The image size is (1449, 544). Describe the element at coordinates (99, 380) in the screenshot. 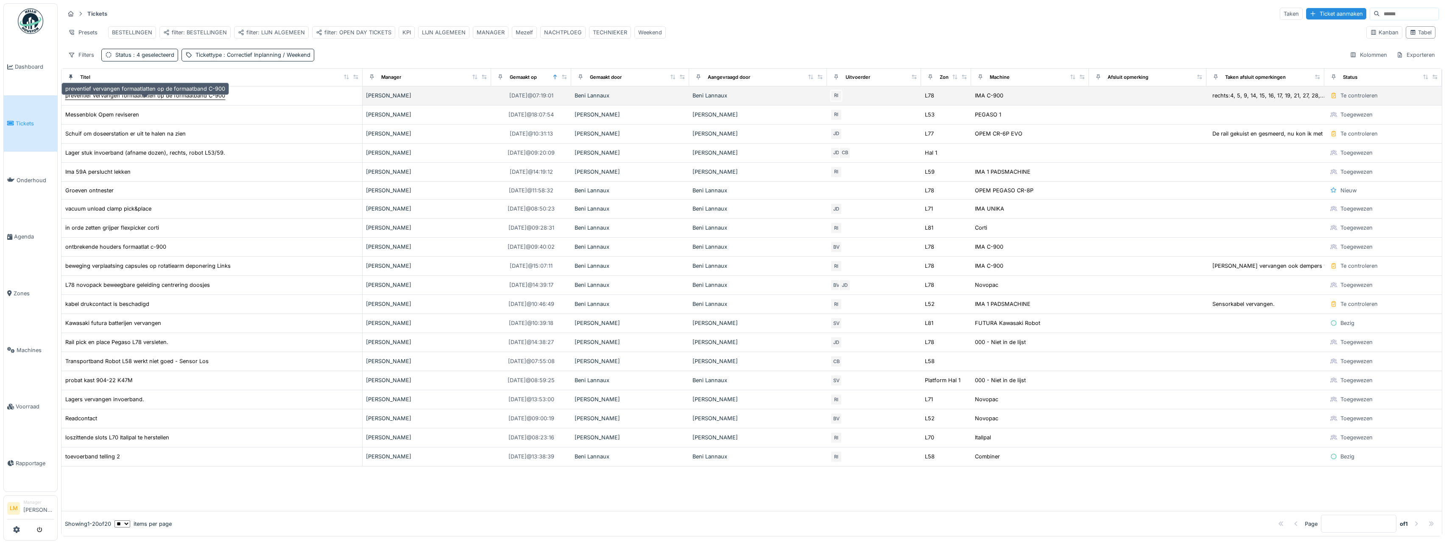

I see `div: probat kast 904-22 K47M` at that location.